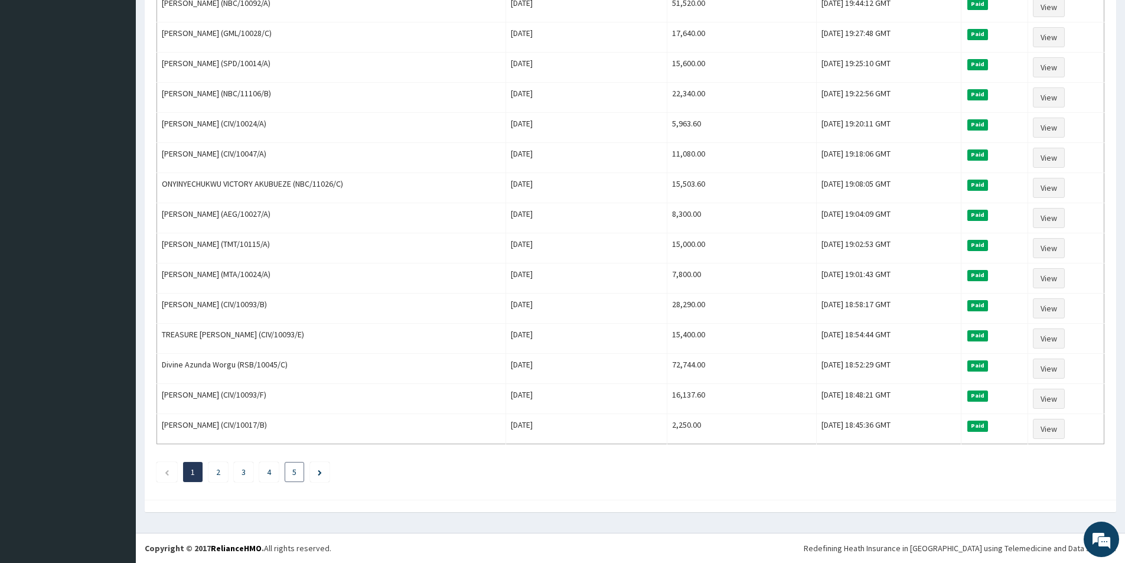 This screenshot has height=563, width=1125. I want to click on td: 8,300.00, so click(741, 218).